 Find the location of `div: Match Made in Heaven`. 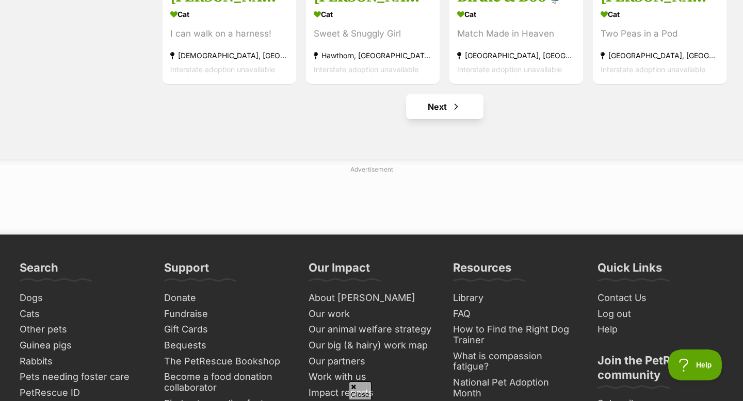

div: Match Made in Heaven is located at coordinates (516, 34).